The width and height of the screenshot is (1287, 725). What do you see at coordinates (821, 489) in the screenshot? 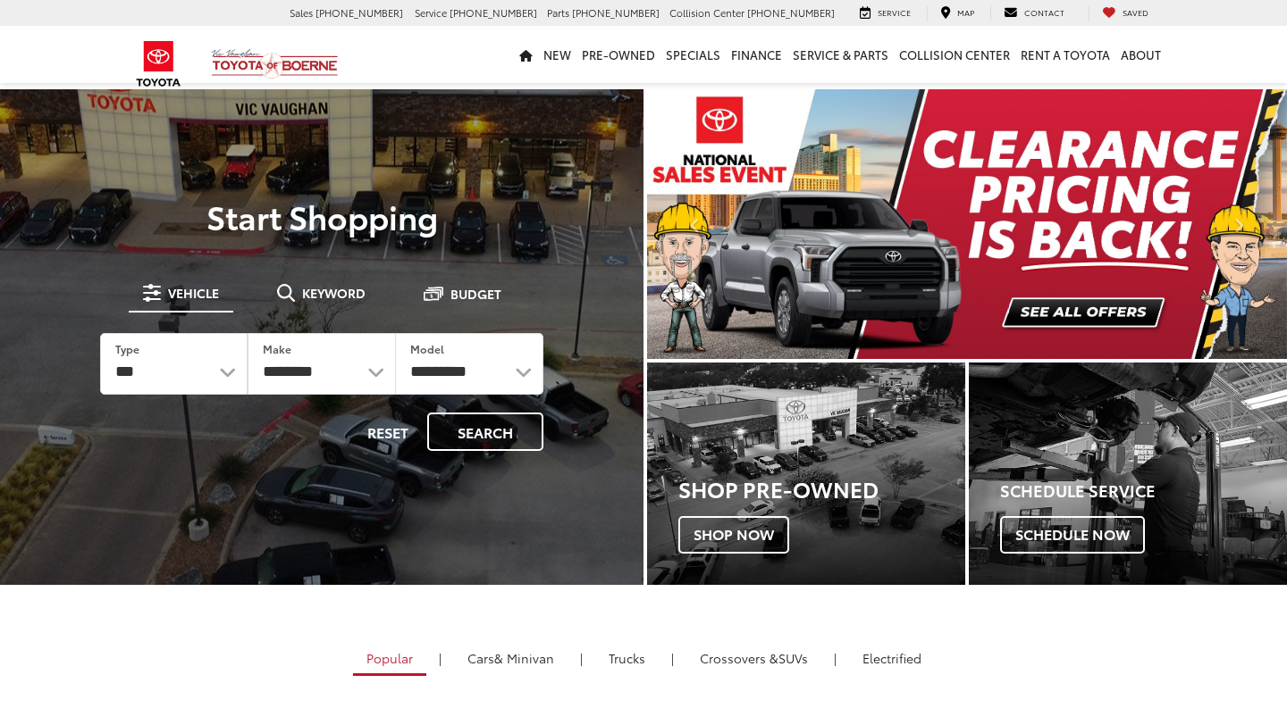
I see `h3: Shop Pre-Owned` at bounding box center [821, 489].